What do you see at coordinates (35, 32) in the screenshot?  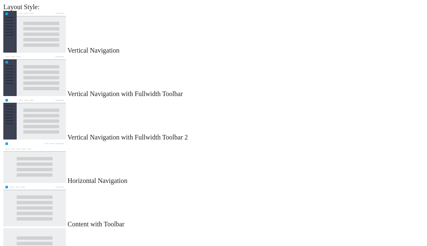 I see `img: vertical-nav.jpg` at bounding box center [35, 32].